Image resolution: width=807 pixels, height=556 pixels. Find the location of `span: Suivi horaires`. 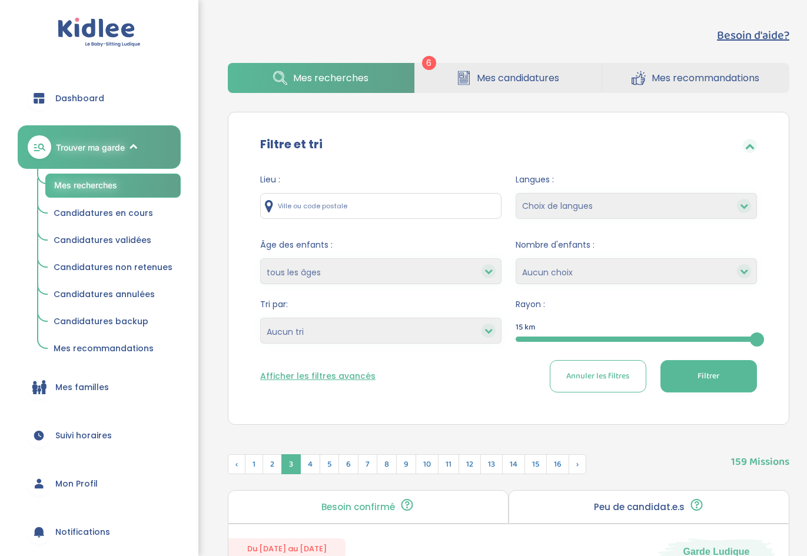

span: Suivi horaires is located at coordinates (84, 436).